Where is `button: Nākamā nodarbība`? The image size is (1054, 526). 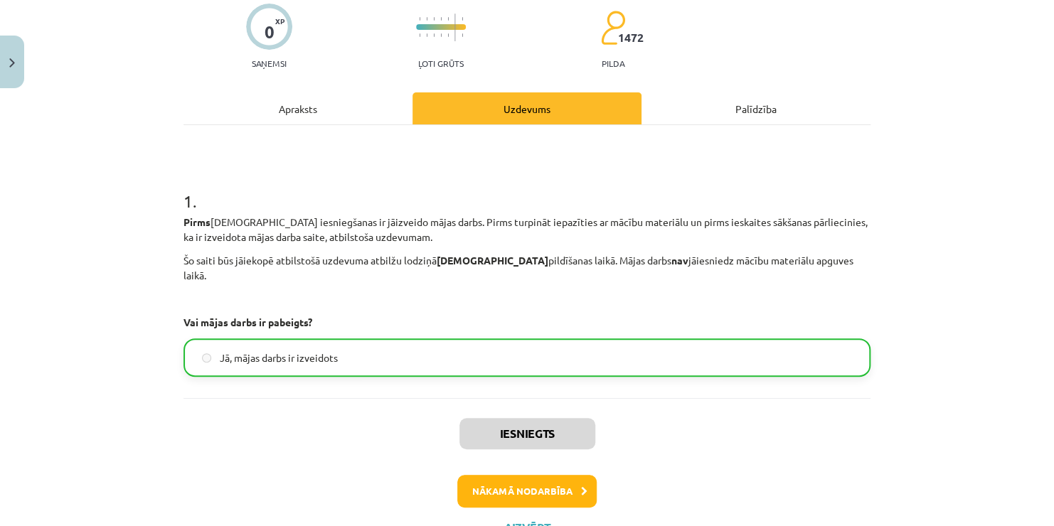
button: Nākamā nodarbība is located at coordinates (527, 491).